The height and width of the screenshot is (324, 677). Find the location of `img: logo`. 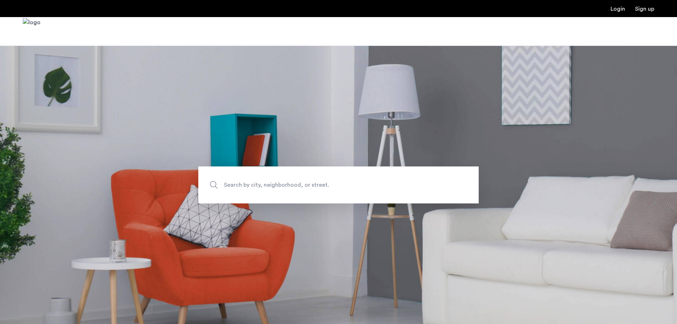

img: logo is located at coordinates (32, 31).